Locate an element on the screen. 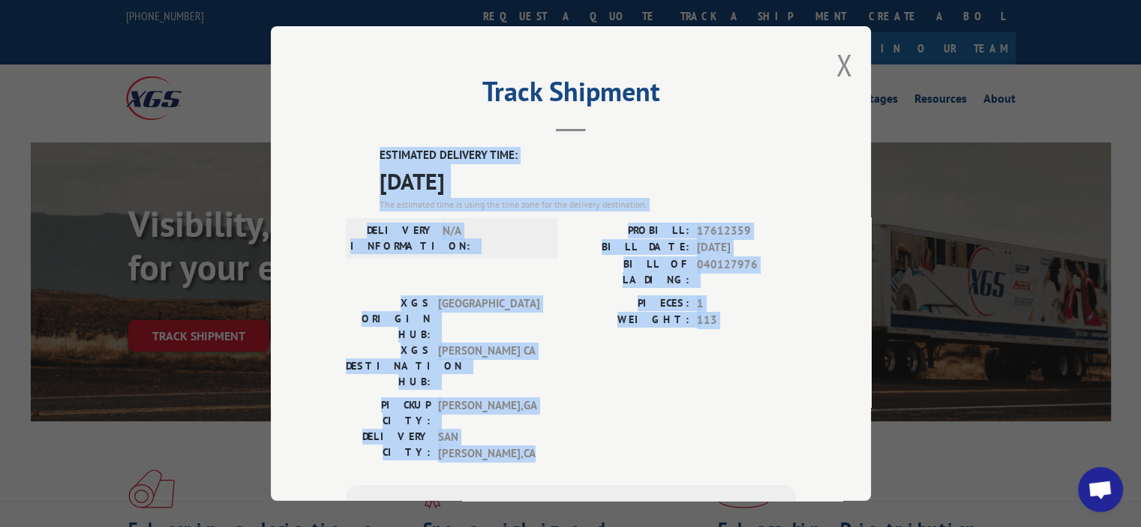  div: Open chat is located at coordinates (1100, 490).